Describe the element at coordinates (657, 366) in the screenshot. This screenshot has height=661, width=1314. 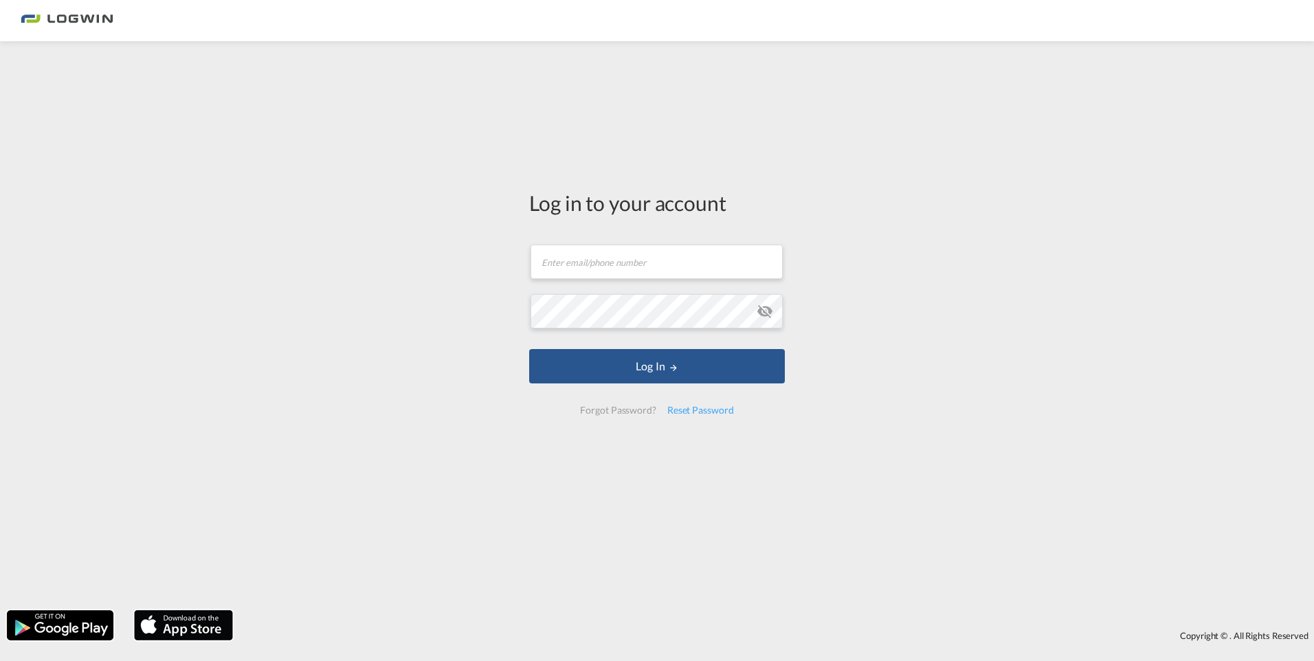
I see `button: LOGIN` at that location.